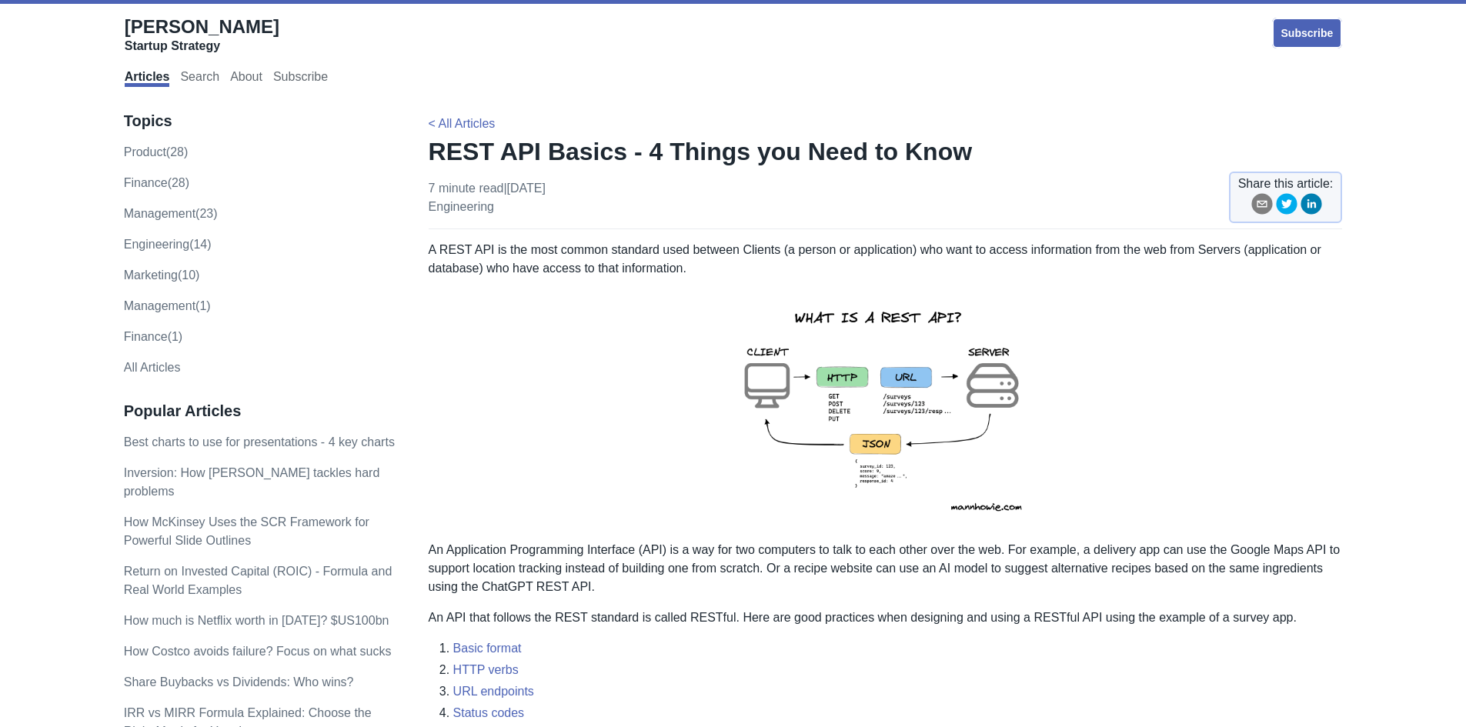 The height and width of the screenshot is (727, 1466). What do you see at coordinates (239, 682) in the screenshot?
I see `a: Share Buybacks vs Dividends: Who wins?` at bounding box center [239, 682].